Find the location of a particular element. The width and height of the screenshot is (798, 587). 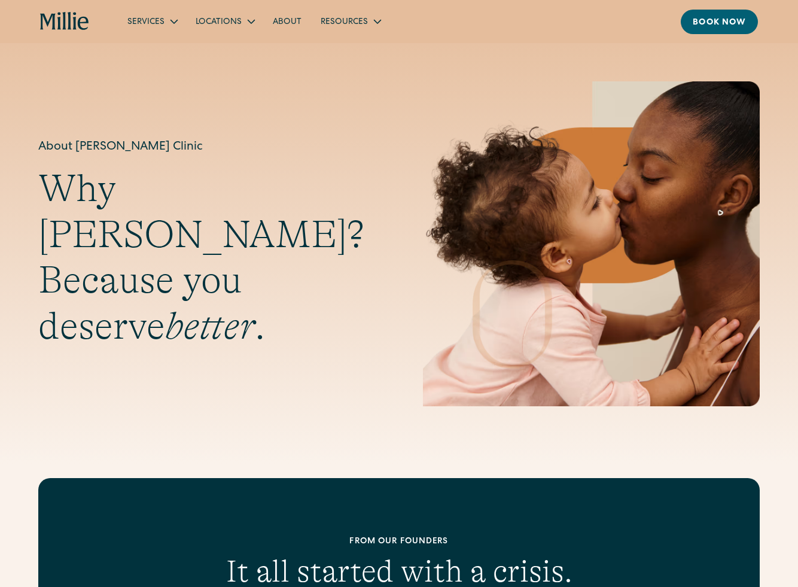

div: From our founders is located at coordinates (399, 541).